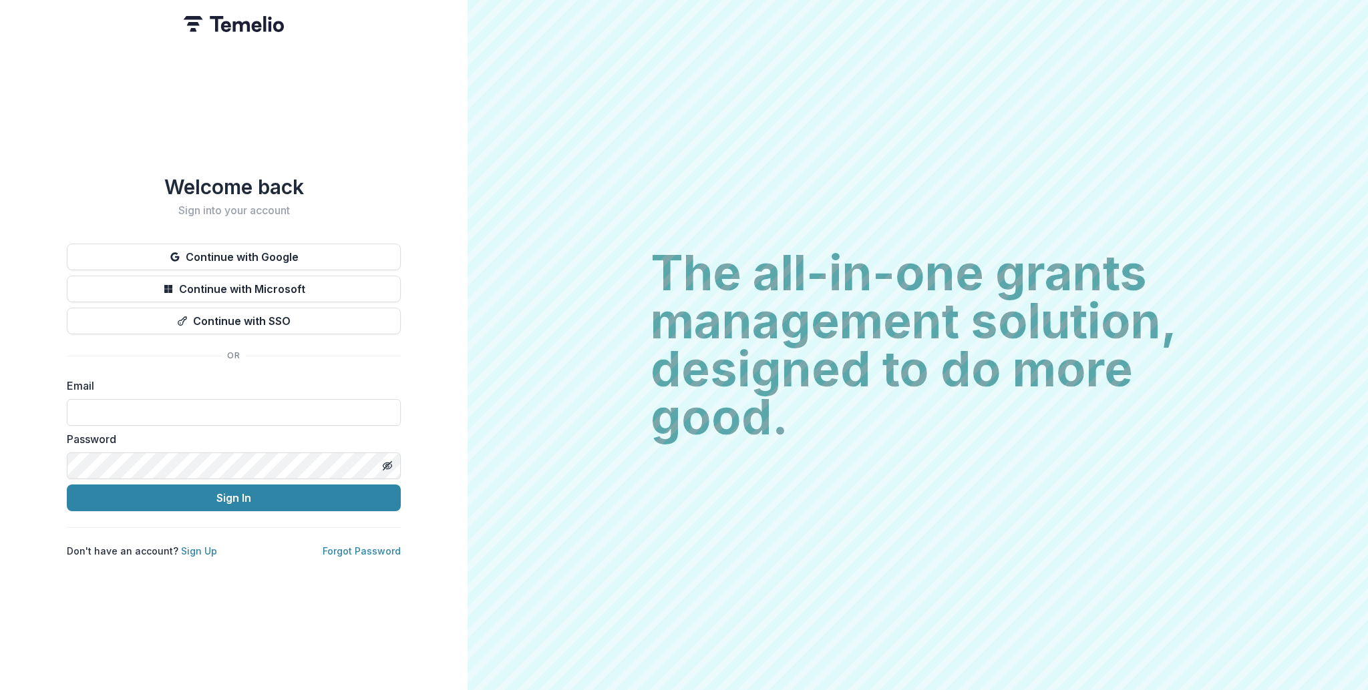  Describe the element at coordinates (234, 24) in the screenshot. I see `img: Temelio` at that location.